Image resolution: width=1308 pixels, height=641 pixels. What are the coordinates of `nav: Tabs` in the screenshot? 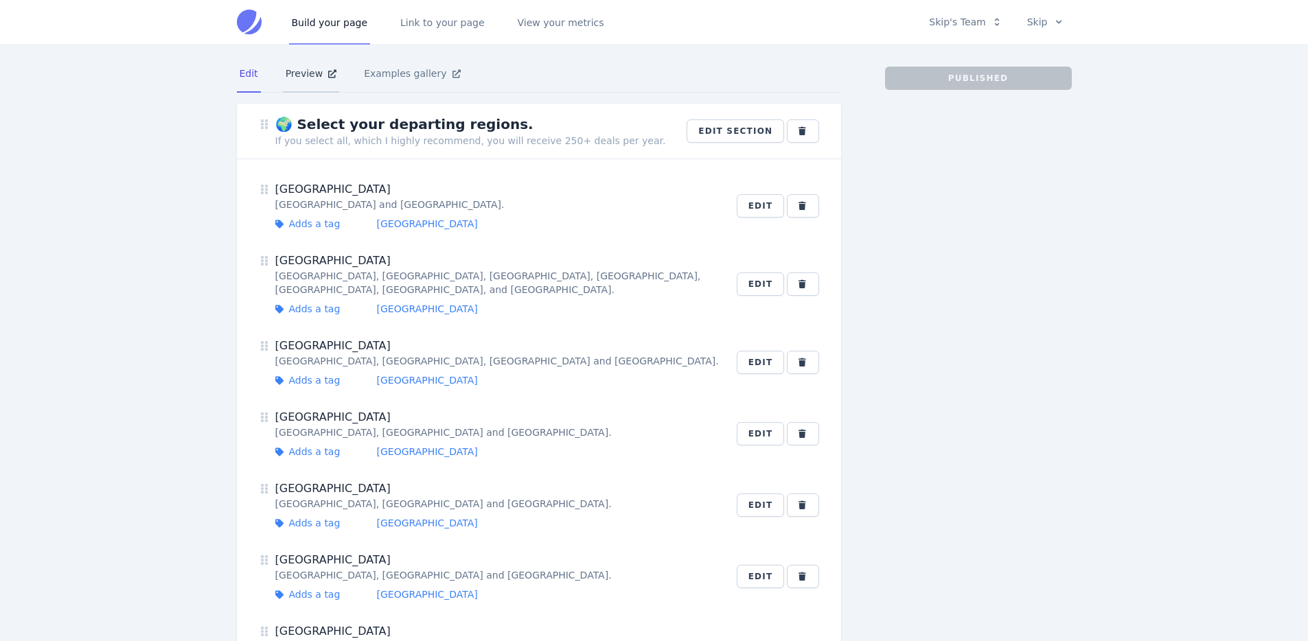 It's located at (539, 74).